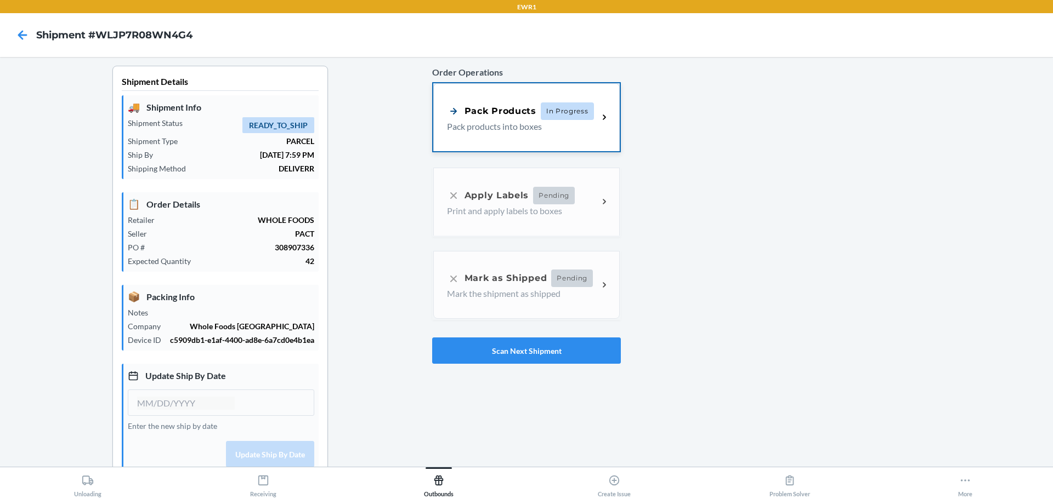 The width and height of the screenshot is (1053, 499). I want to click on p: Update Ship By Date, so click(221, 376).